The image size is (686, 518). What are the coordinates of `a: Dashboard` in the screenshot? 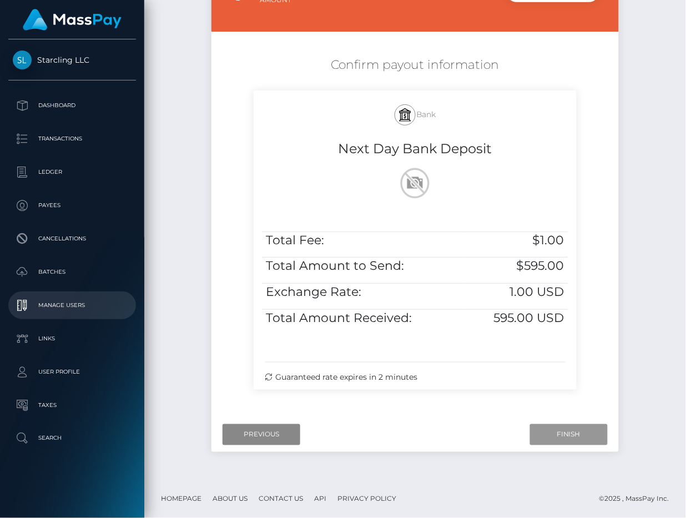 It's located at (72, 106).